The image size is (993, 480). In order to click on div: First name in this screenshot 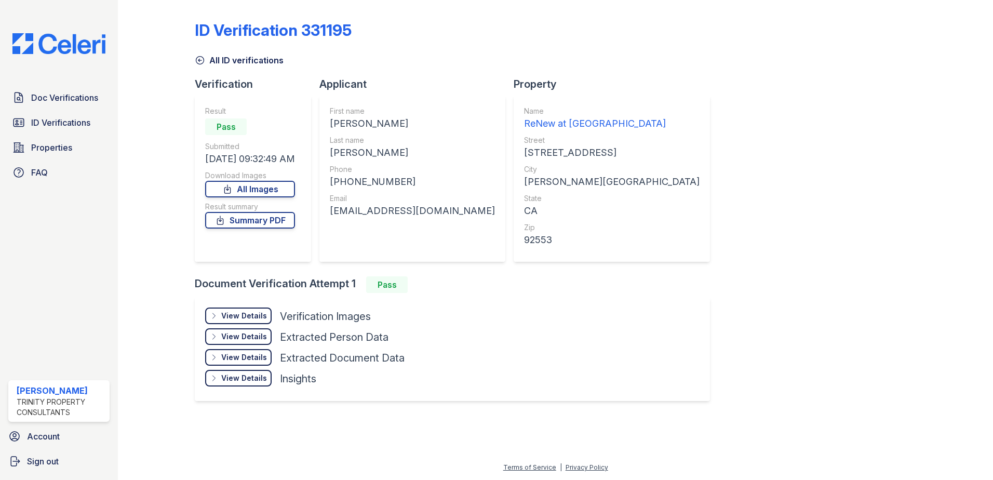, I will do `click(412, 111)`.